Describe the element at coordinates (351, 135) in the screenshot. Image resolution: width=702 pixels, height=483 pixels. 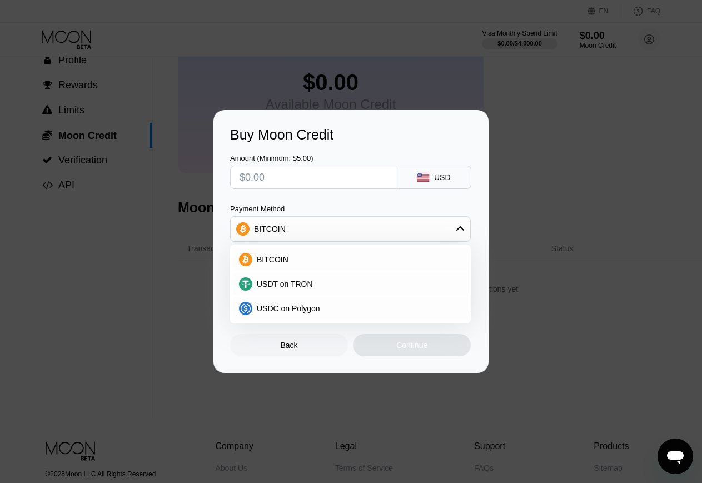
I see `div: Buy Moon Credit` at that location.